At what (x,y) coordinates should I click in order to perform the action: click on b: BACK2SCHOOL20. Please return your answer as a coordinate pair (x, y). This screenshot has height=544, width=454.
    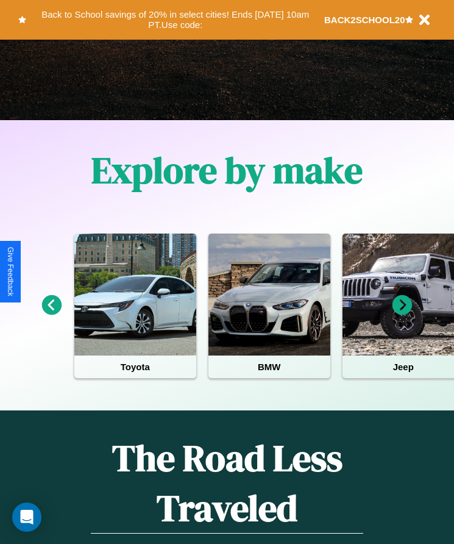
    Looking at the image, I should click on (364, 19).